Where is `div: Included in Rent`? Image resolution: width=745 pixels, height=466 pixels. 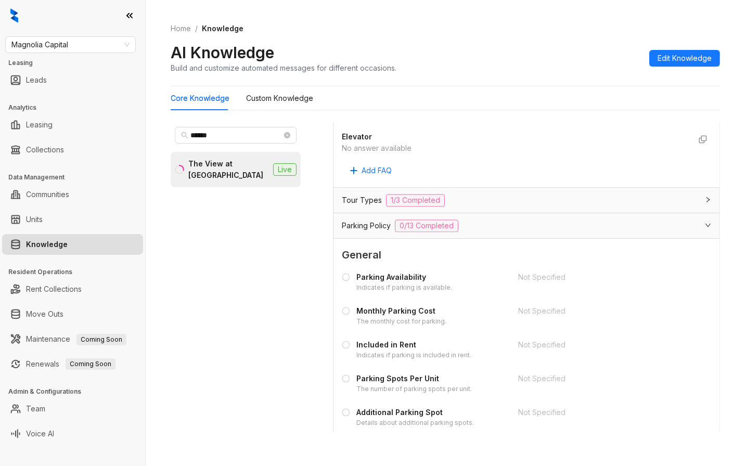 div: Included in Rent is located at coordinates (413, 345).